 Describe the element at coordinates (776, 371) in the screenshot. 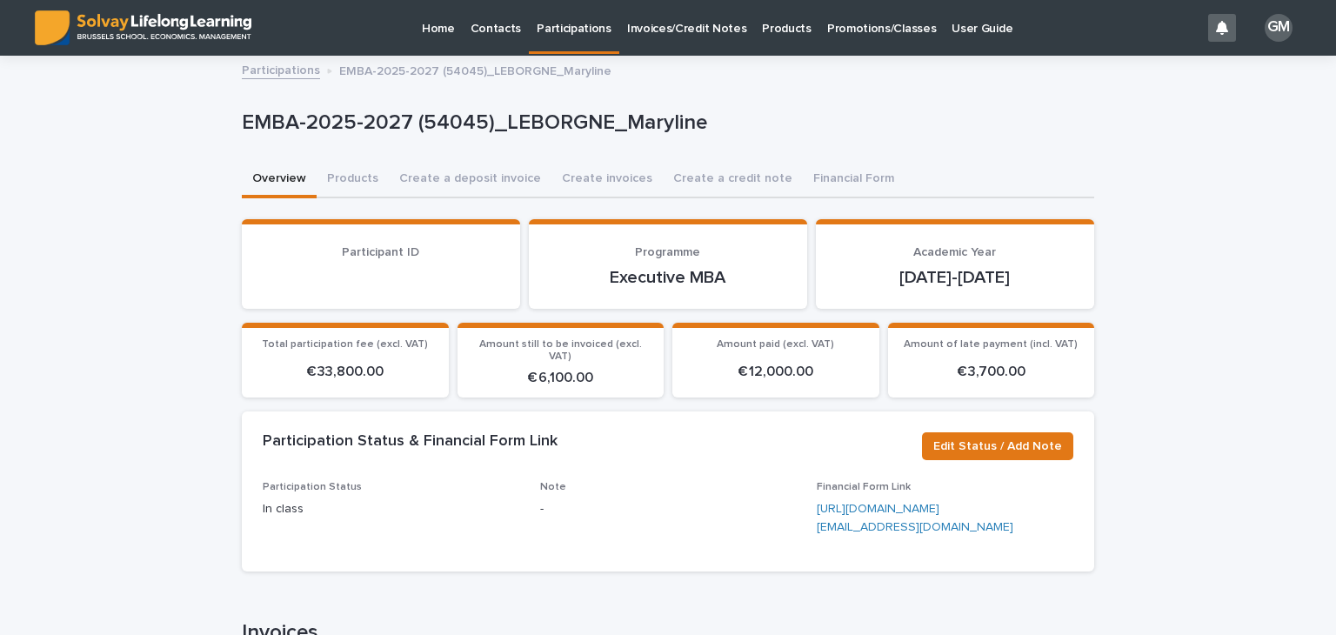

I see `p: € 12,000.00` at that location.